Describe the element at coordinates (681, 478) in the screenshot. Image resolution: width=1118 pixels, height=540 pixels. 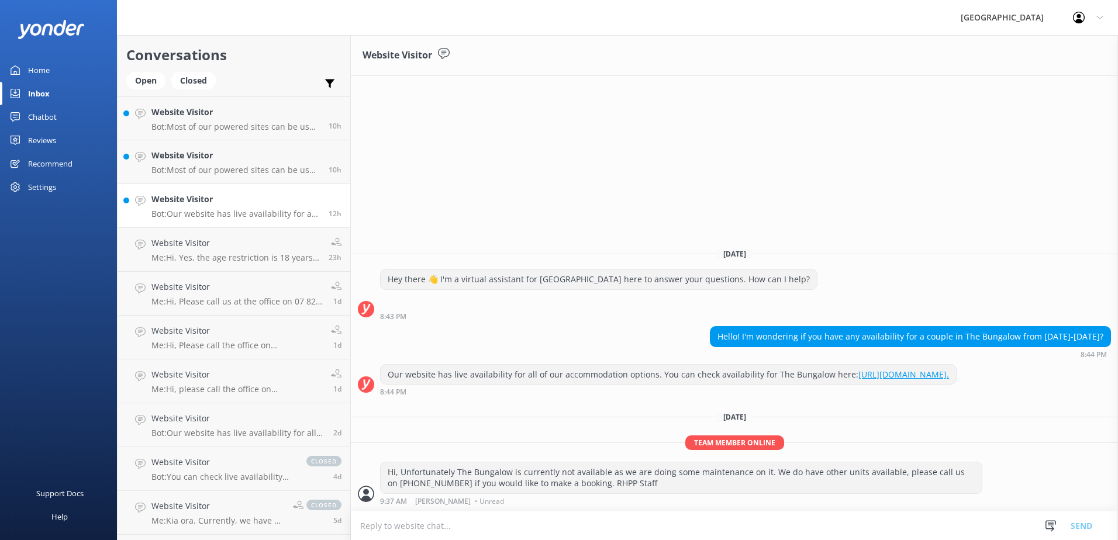
I see `div: Hi, Unfortunately The Bungalow is currently not available as we are doing some maintenance on it....` at that location.